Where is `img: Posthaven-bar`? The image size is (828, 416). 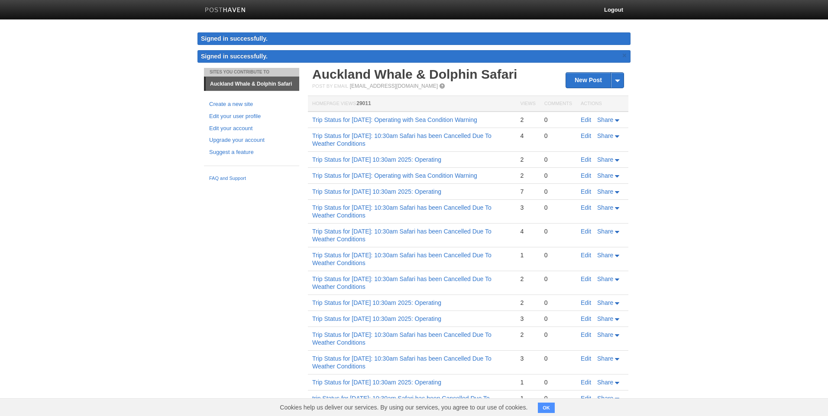
img: Posthaven-bar is located at coordinates (225, 10).